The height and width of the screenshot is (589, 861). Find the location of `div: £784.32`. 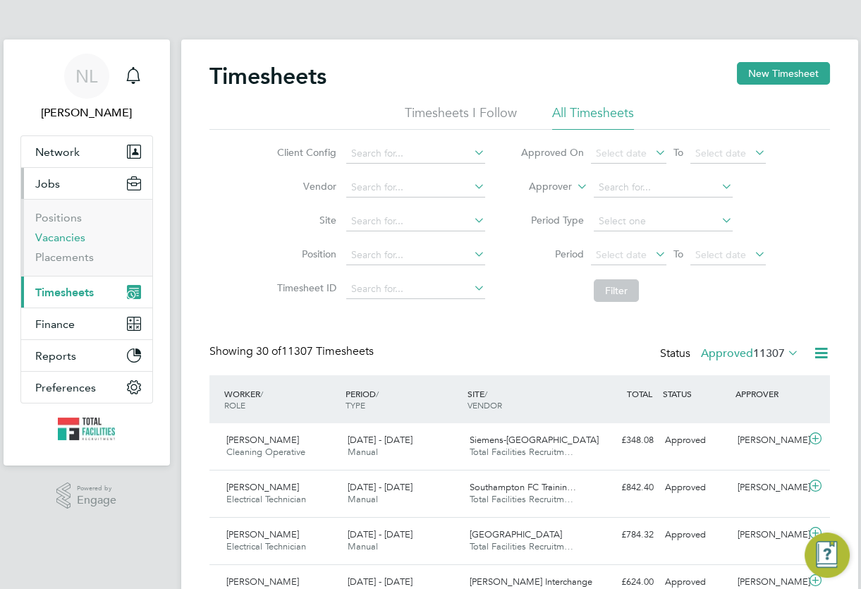

div: £784.32 is located at coordinates (623, 534).